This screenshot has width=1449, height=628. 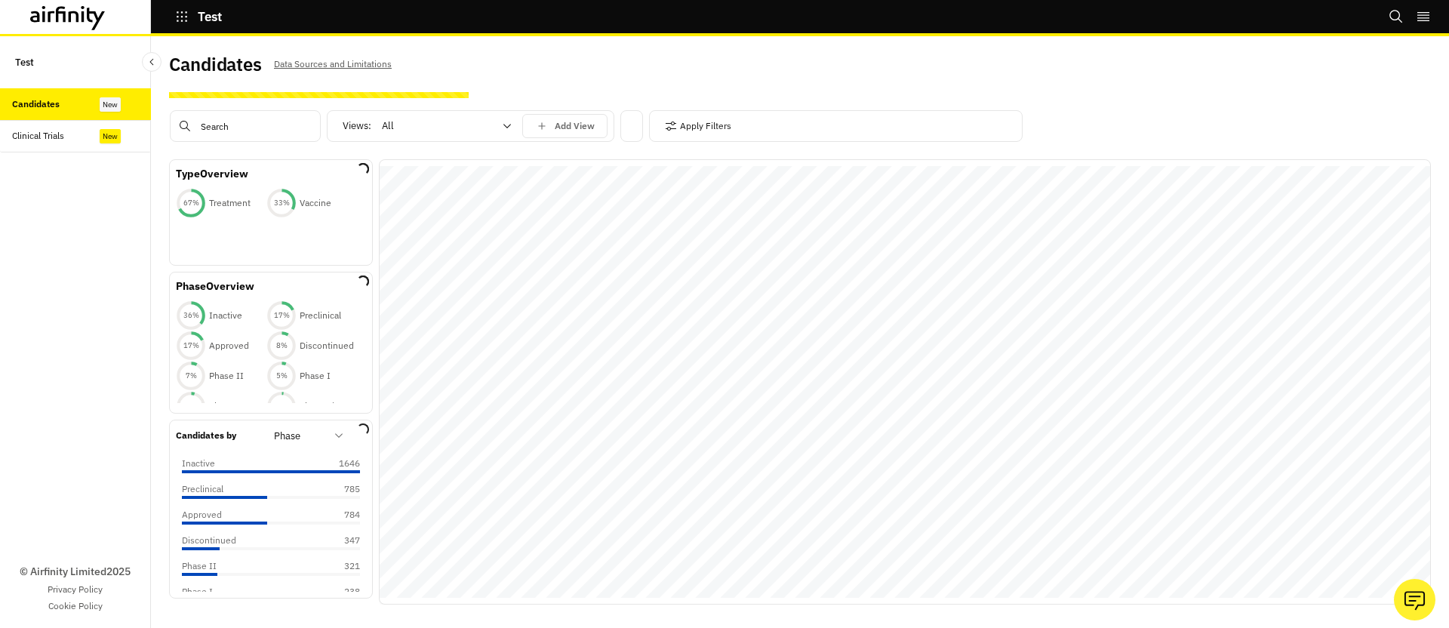 I want to click on h2: Candidates, so click(x=215, y=64).